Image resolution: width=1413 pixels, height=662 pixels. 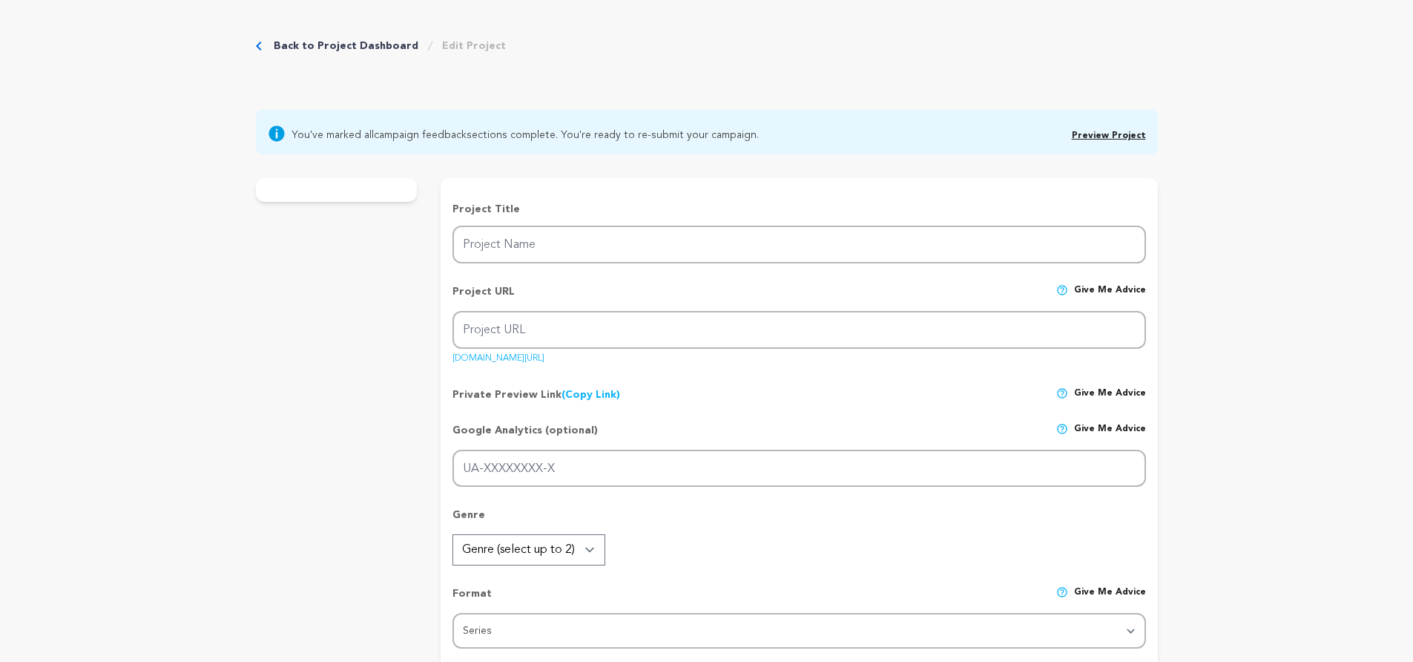 I want to click on p: Project Title, so click(x=799, y=209).